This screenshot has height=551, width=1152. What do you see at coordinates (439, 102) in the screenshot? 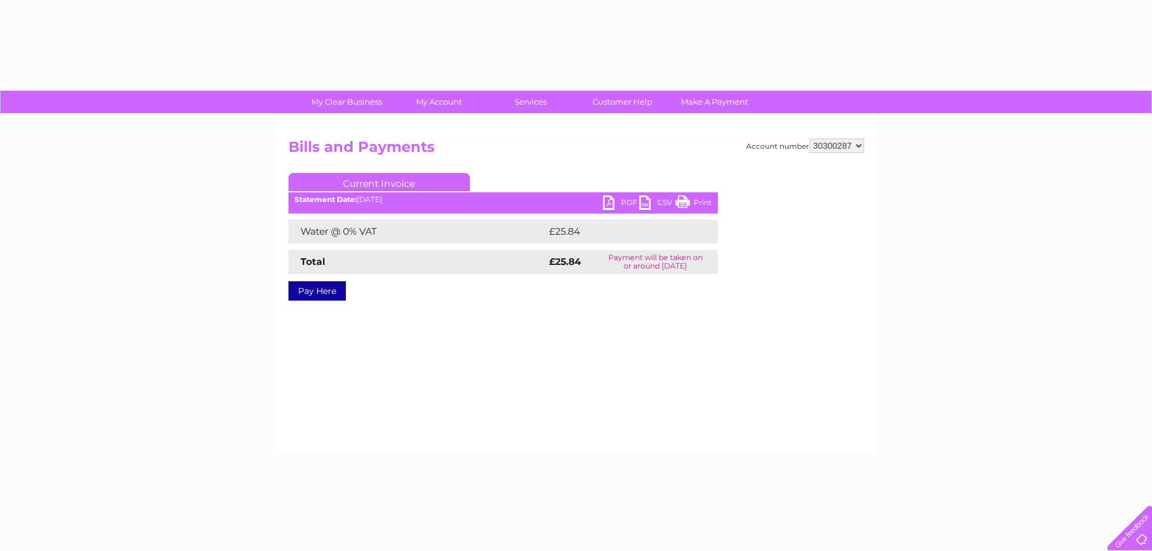
I see `a: My Account` at bounding box center [439, 102].